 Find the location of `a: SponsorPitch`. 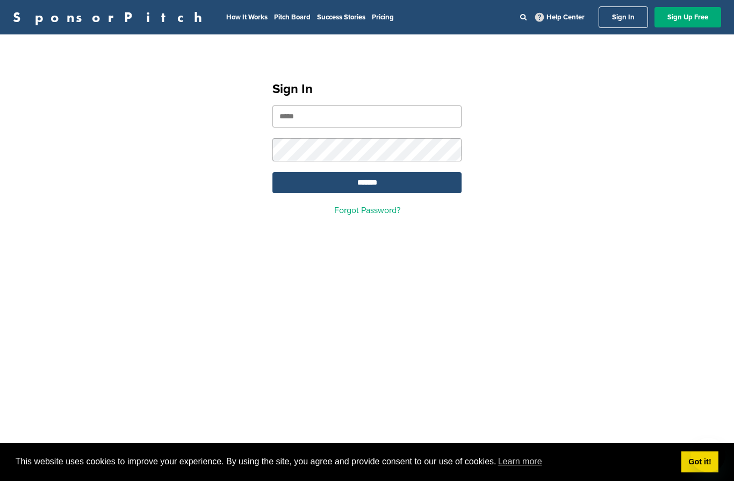

a: SponsorPitch is located at coordinates (111, 17).